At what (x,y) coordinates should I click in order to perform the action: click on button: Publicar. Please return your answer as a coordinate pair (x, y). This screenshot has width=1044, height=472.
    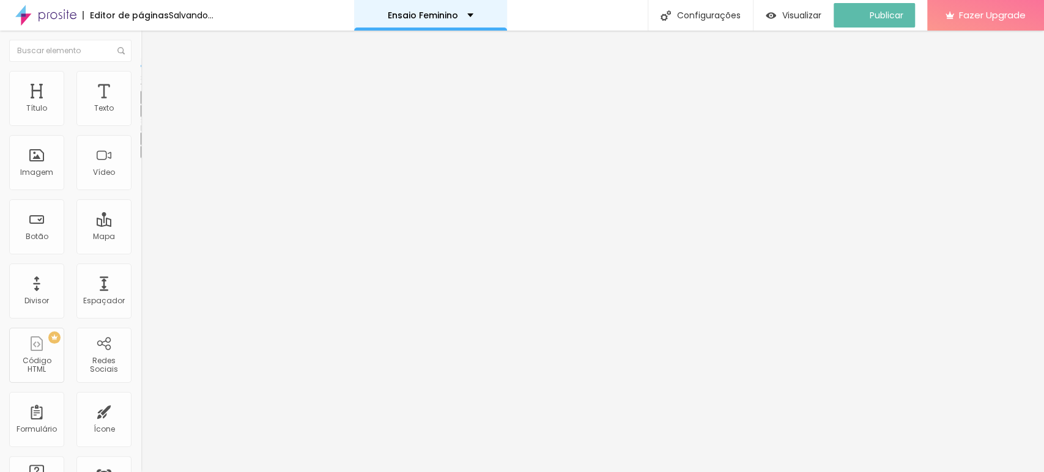
    Looking at the image, I should click on (874, 15).